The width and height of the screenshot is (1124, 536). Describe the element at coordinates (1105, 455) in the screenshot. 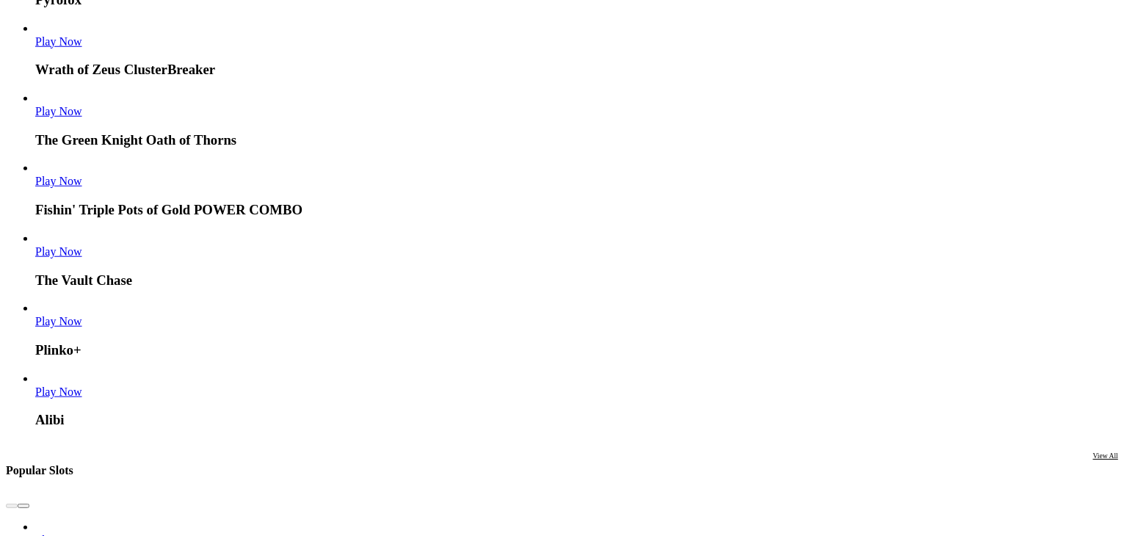

I see `span: View All` at that location.